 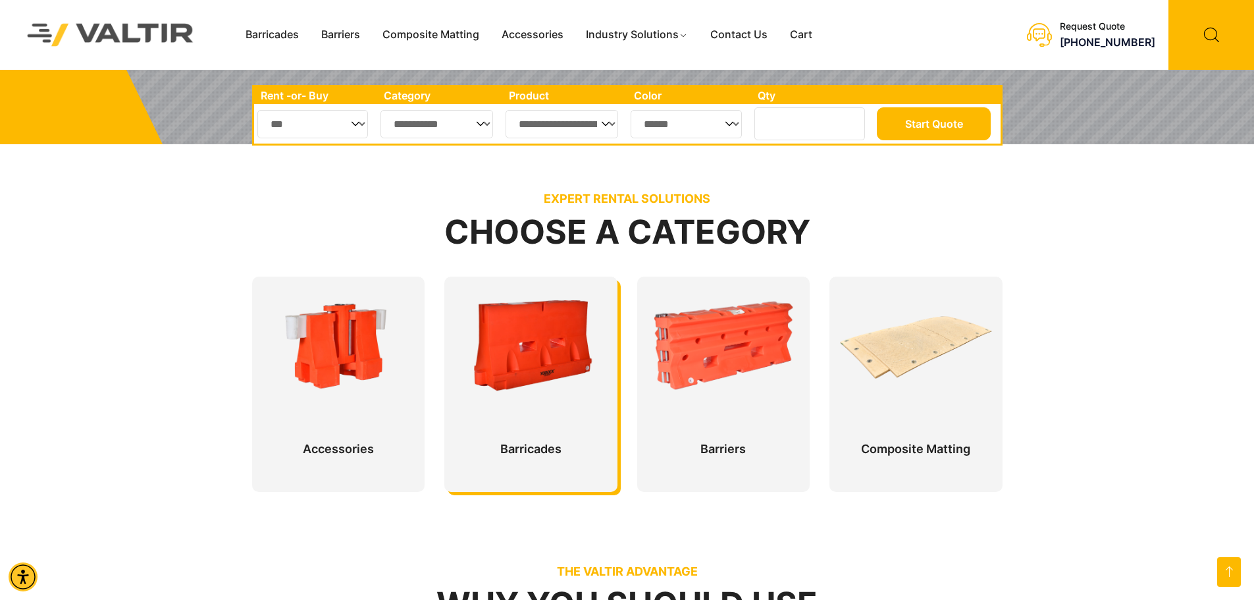 I want to click on th: Category, so click(x=440, y=95).